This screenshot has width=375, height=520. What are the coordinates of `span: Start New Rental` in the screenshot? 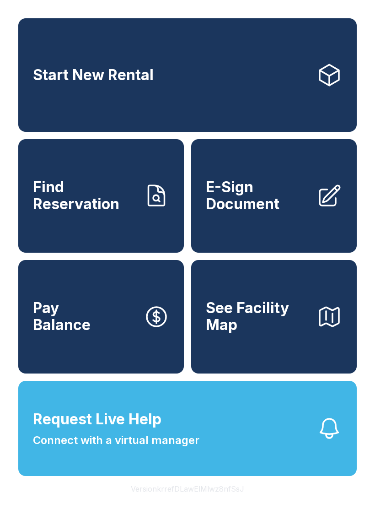 It's located at (93, 75).